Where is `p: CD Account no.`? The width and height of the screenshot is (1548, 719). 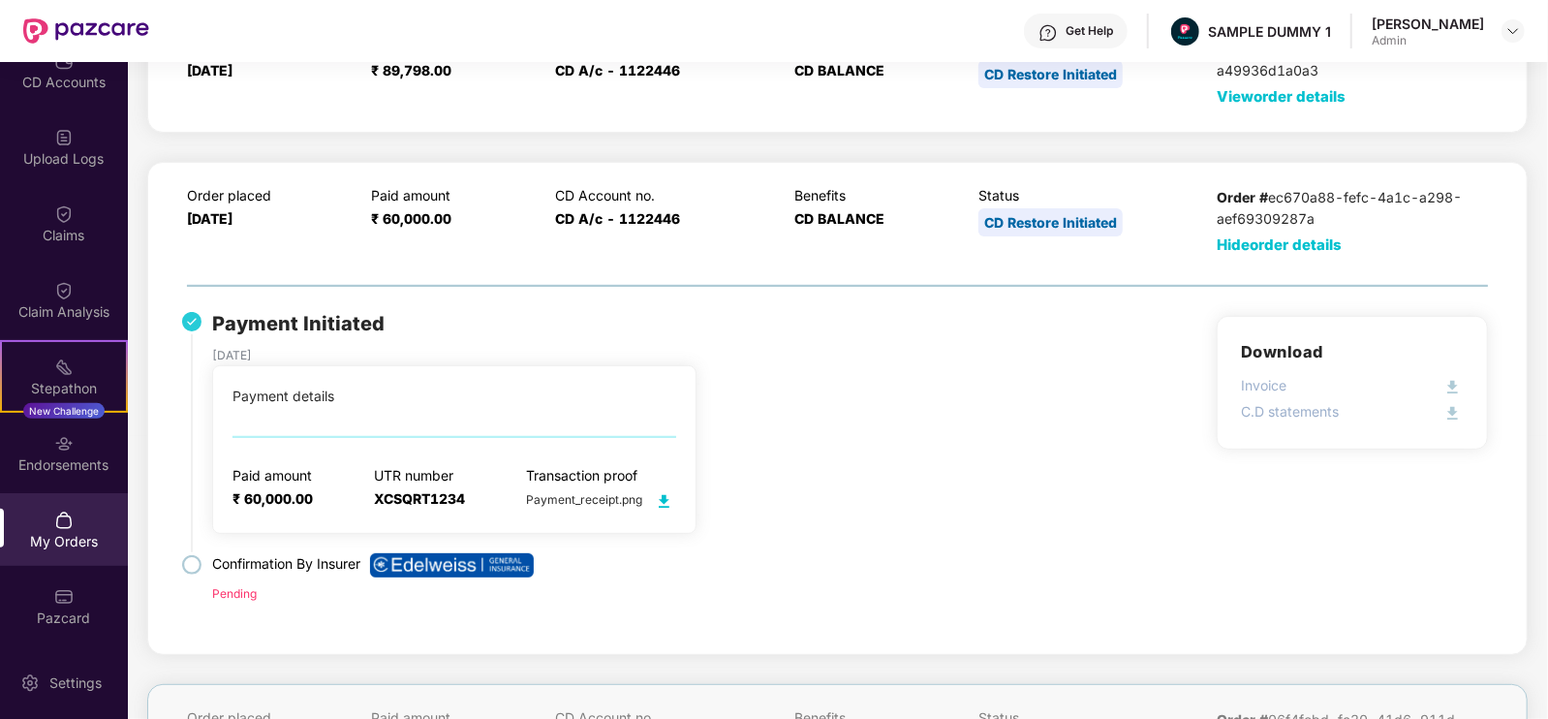 p: CD Account no. is located at coordinates (665, 195).